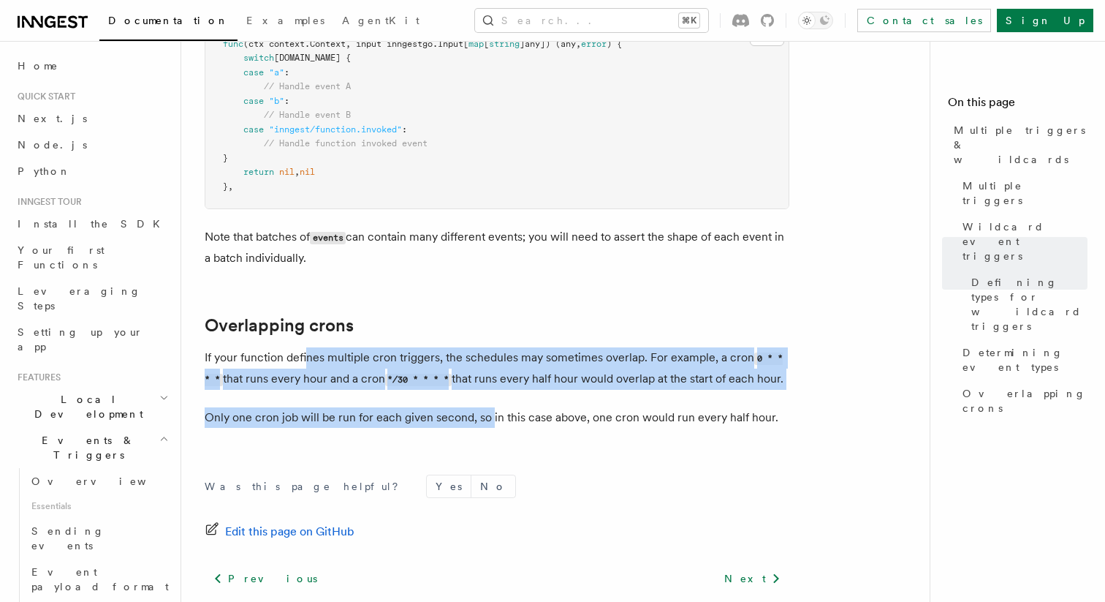  I want to click on a: Sending events, so click(99, 538).